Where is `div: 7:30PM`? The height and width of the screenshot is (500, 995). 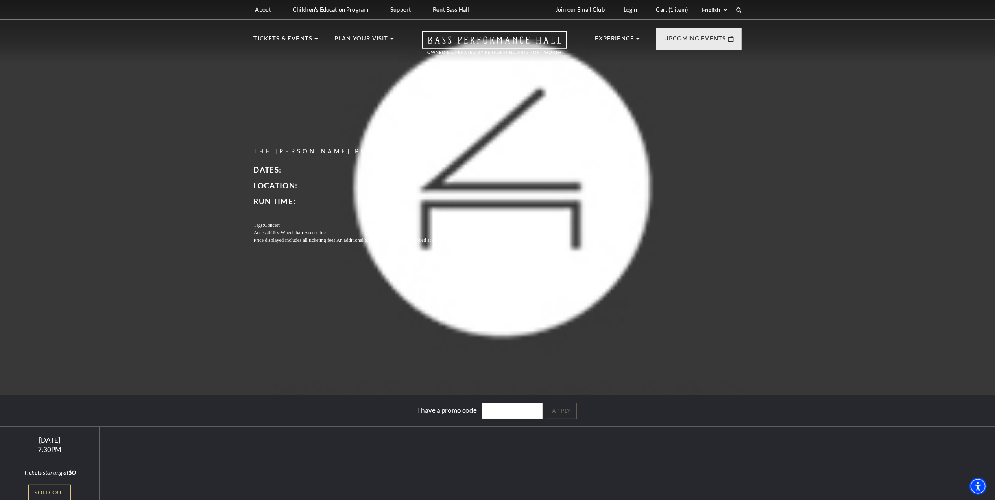
div: 7:30PM is located at coordinates (50, 449).